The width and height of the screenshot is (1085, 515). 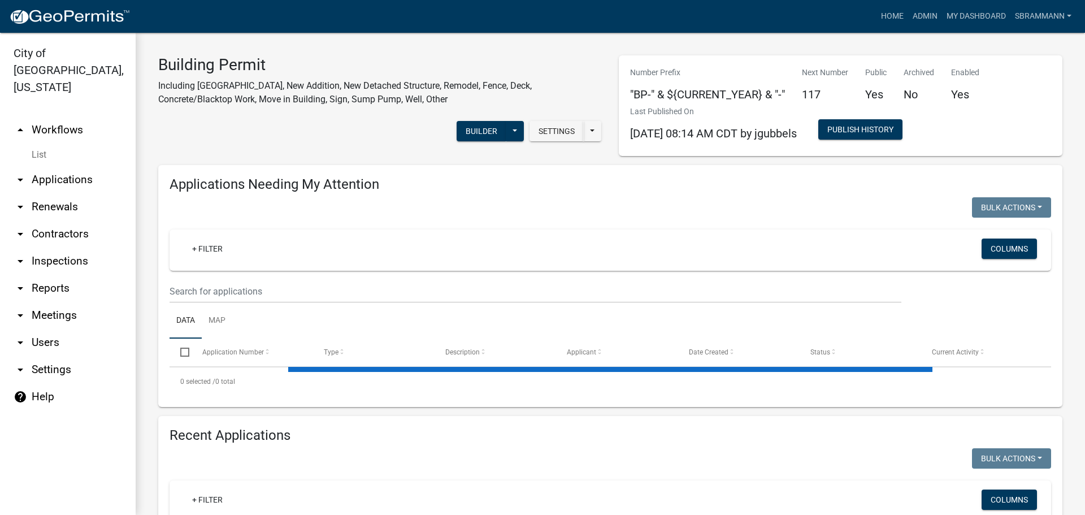 What do you see at coordinates (860, 131) in the screenshot?
I see `wm-modal-confirm: Workflow Publish History` at bounding box center [860, 131].